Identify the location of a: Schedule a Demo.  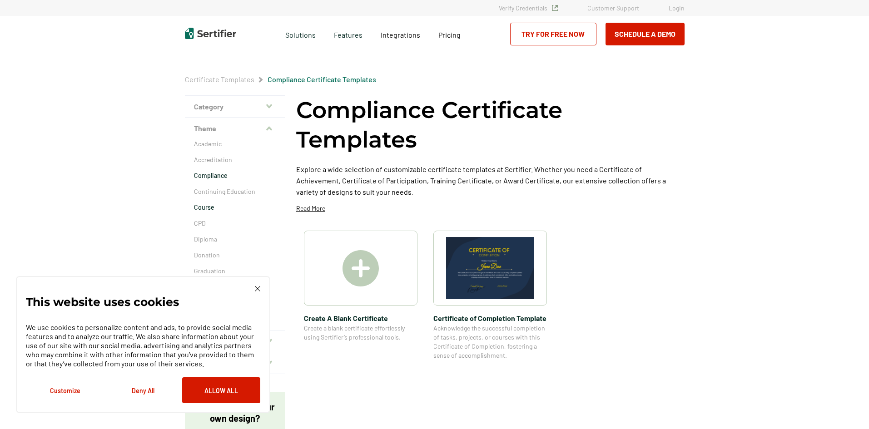
(645, 34).